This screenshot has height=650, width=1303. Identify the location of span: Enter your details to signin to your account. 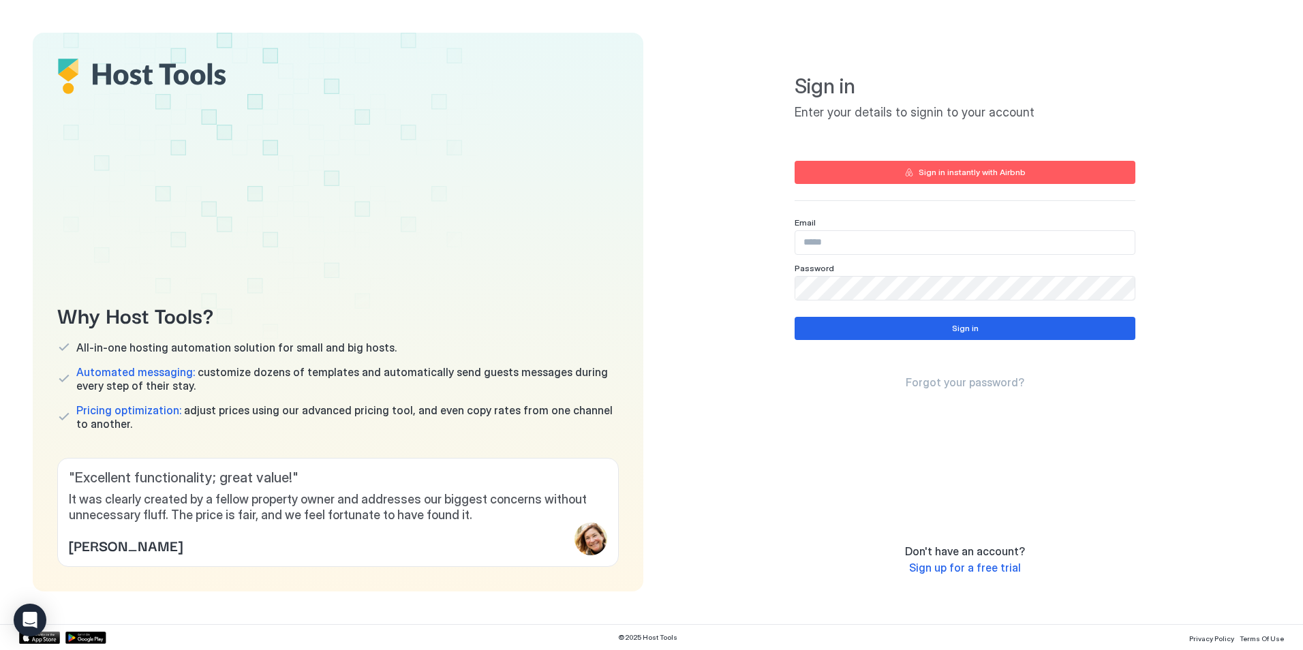
(965, 112).